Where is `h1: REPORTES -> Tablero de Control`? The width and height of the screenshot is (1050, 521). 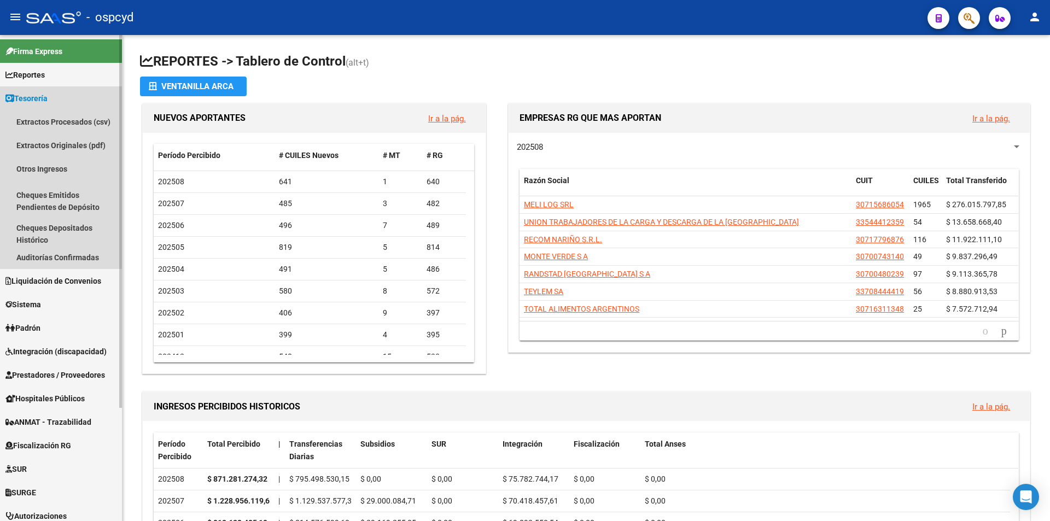 h1: REPORTES -> Tablero de Control is located at coordinates (586, 62).